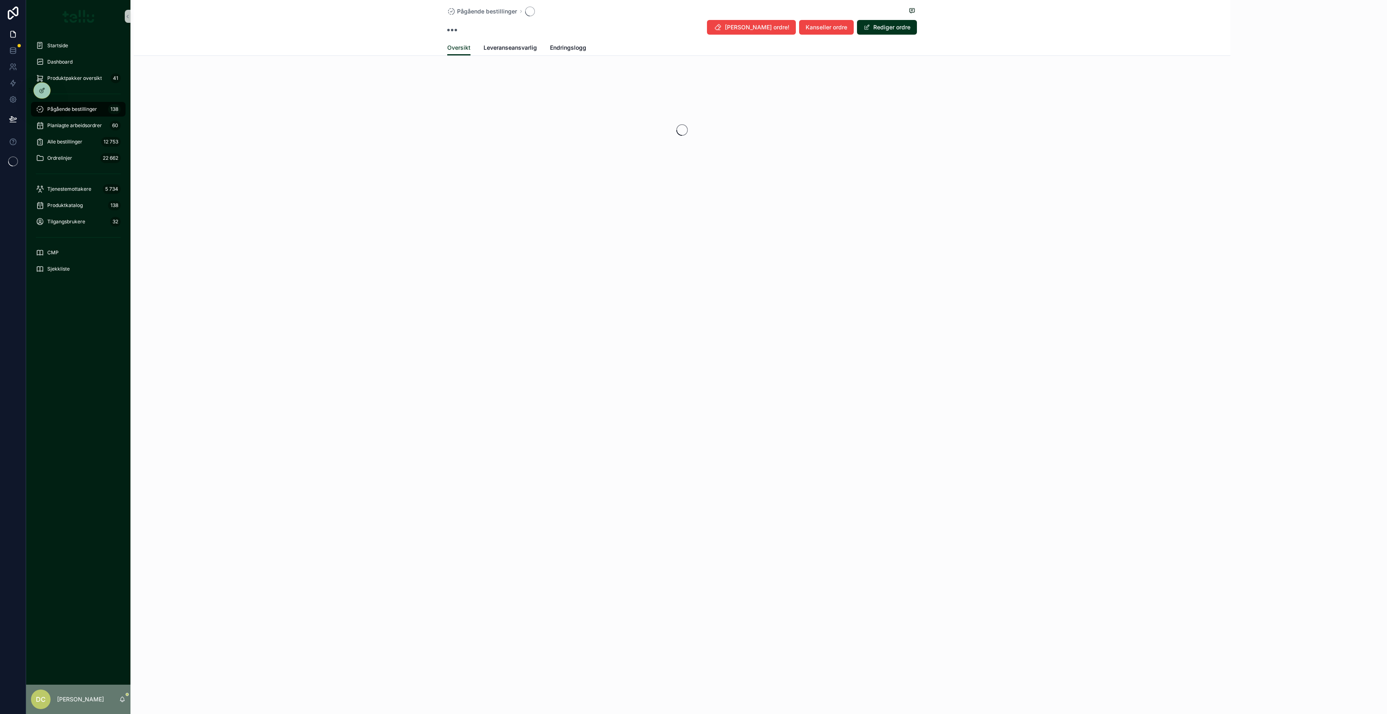  What do you see at coordinates (41, 700) in the screenshot?
I see `span: DC` at bounding box center [41, 700].